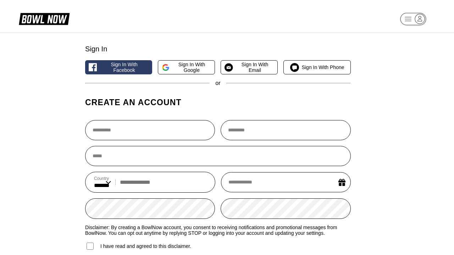 The width and height of the screenshot is (454, 255). I want to click on h1: Create an account, so click(218, 102).